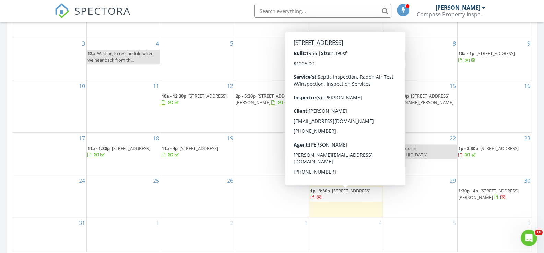 The width and height of the screenshot is (544, 253). What do you see at coordinates (420, 196) in the screenshot?
I see `td: Go to August 29, 2025` at bounding box center [420, 196].